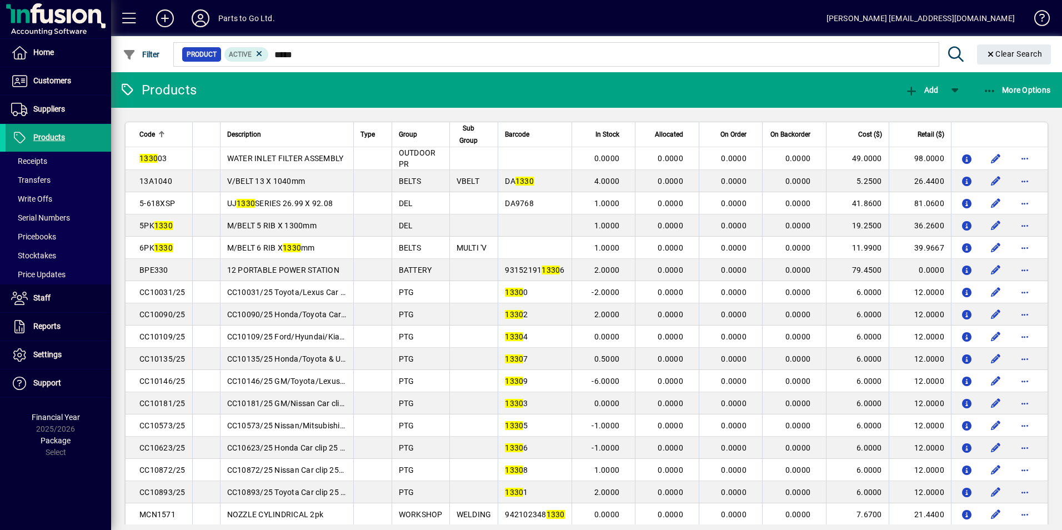 Image resolution: width=1062 pixels, height=530 pixels. Describe the element at coordinates (247, 54) in the screenshot. I see `mat-chip: Activation Status: Active` at that location.